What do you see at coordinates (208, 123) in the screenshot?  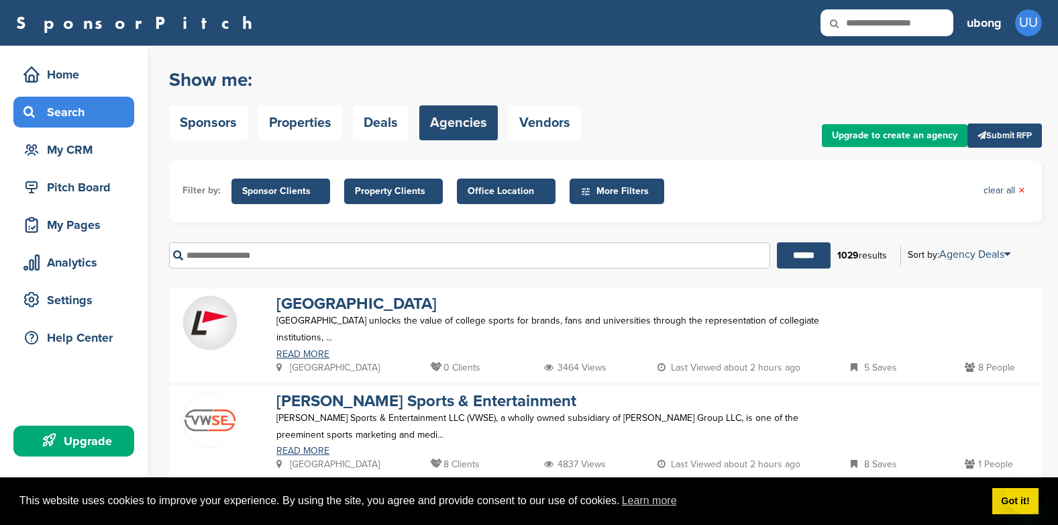 I see `a: Sponsors` at bounding box center [208, 123].